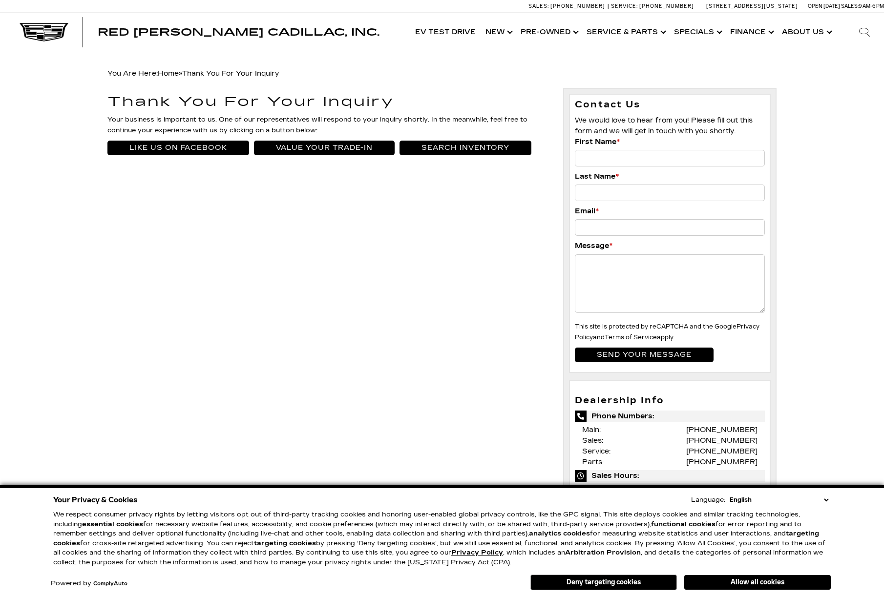 The width and height of the screenshot is (884, 597). What do you see at coordinates (670, 417) in the screenshot?
I see `span: Phone Numbers:` at bounding box center [670, 417].